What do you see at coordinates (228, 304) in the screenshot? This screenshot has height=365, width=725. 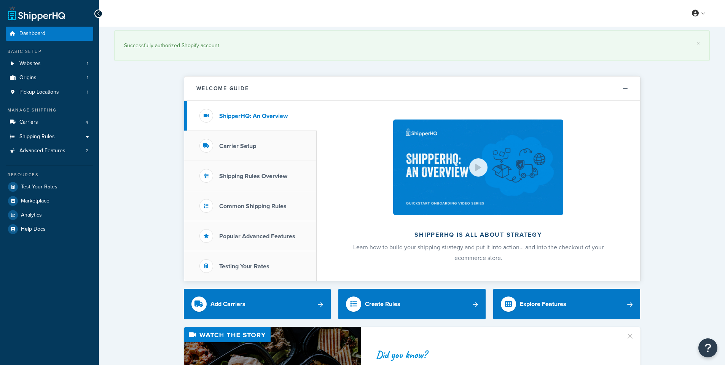 I see `div: Add Carriers` at bounding box center [228, 304].